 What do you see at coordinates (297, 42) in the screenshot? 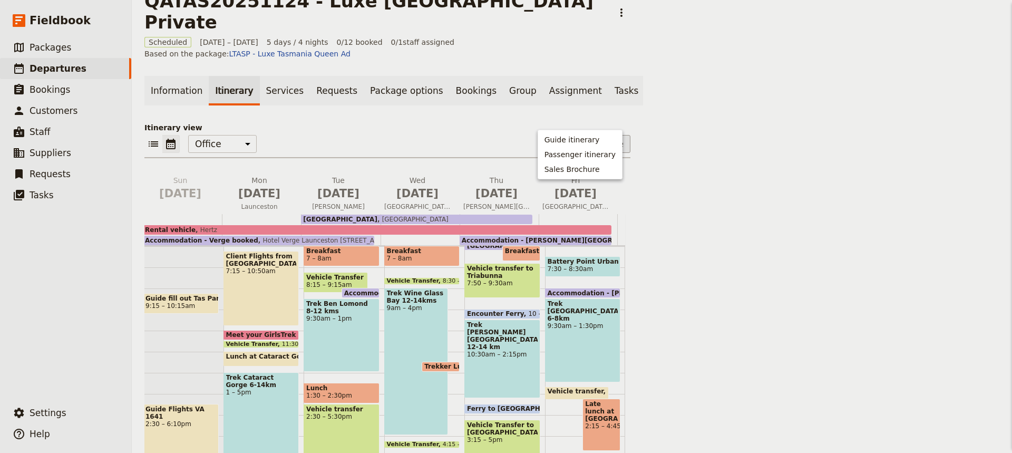
I see `span: 5 days / 4 nights` at bounding box center [297, 42].